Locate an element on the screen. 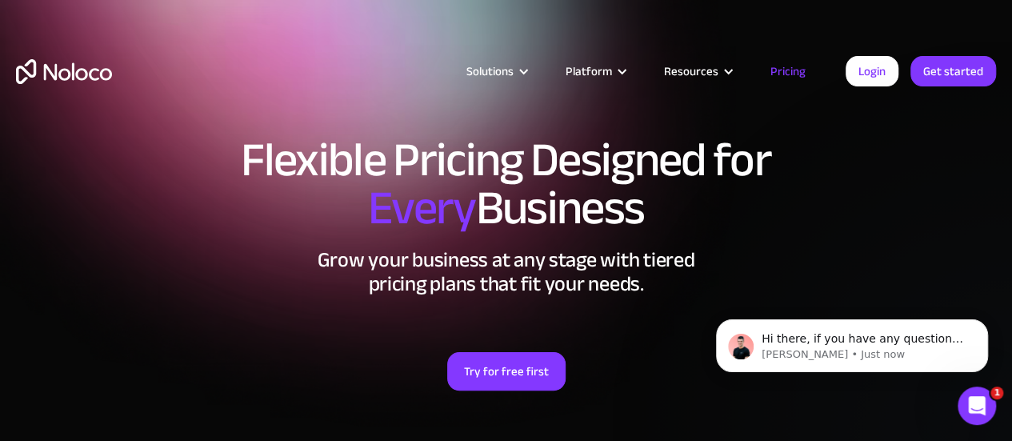  a: Pricing is located at coordinates (788, 71).